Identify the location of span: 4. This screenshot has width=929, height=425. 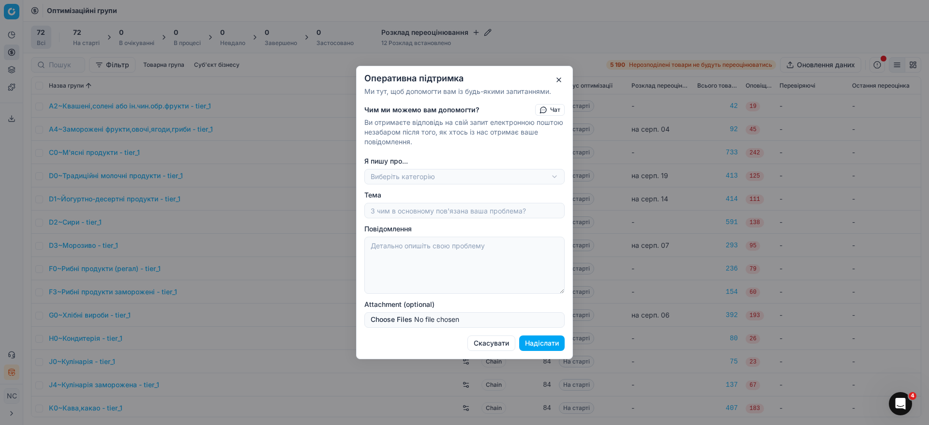
(913, 396).